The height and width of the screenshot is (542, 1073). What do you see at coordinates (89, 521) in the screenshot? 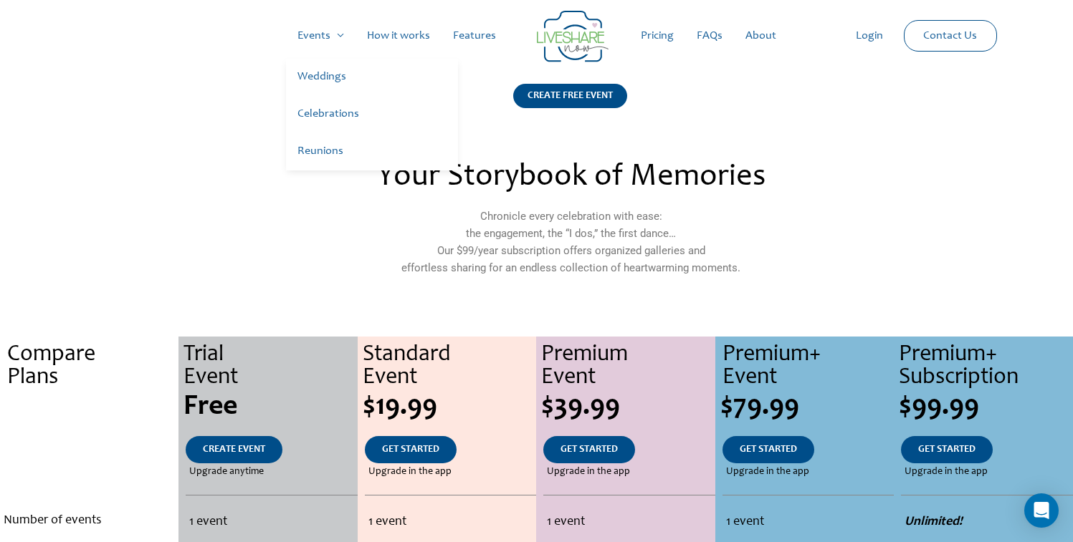
I see `li: Number of events` at bounding box center [89, 521].